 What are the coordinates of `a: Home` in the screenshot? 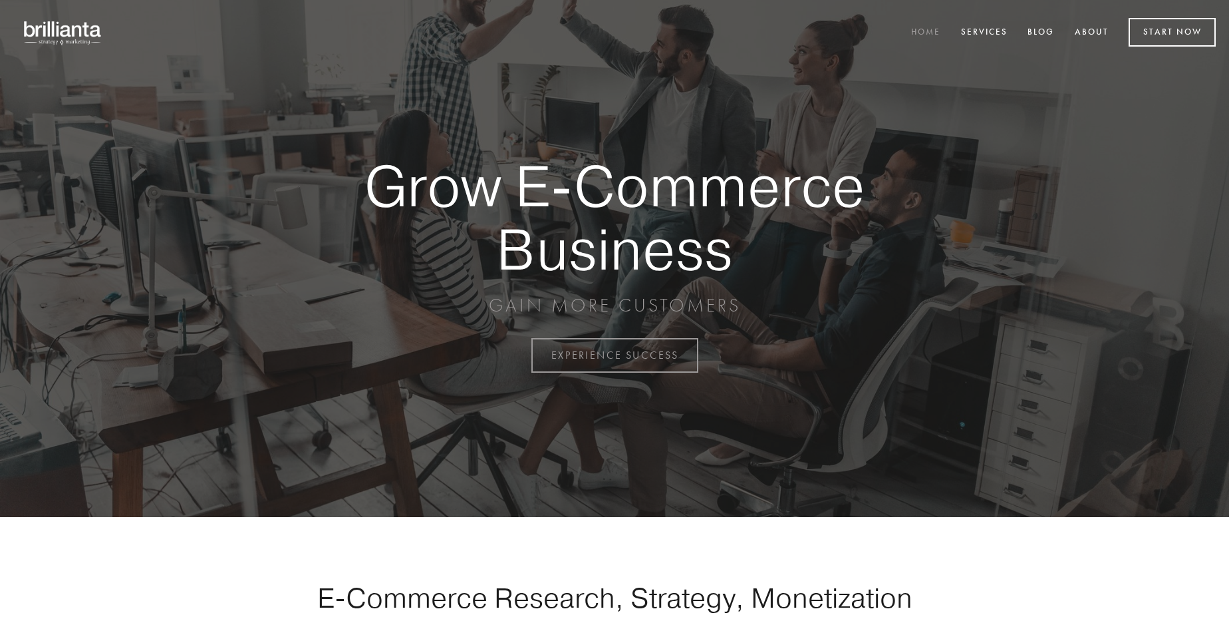 It's located at (926, 33).